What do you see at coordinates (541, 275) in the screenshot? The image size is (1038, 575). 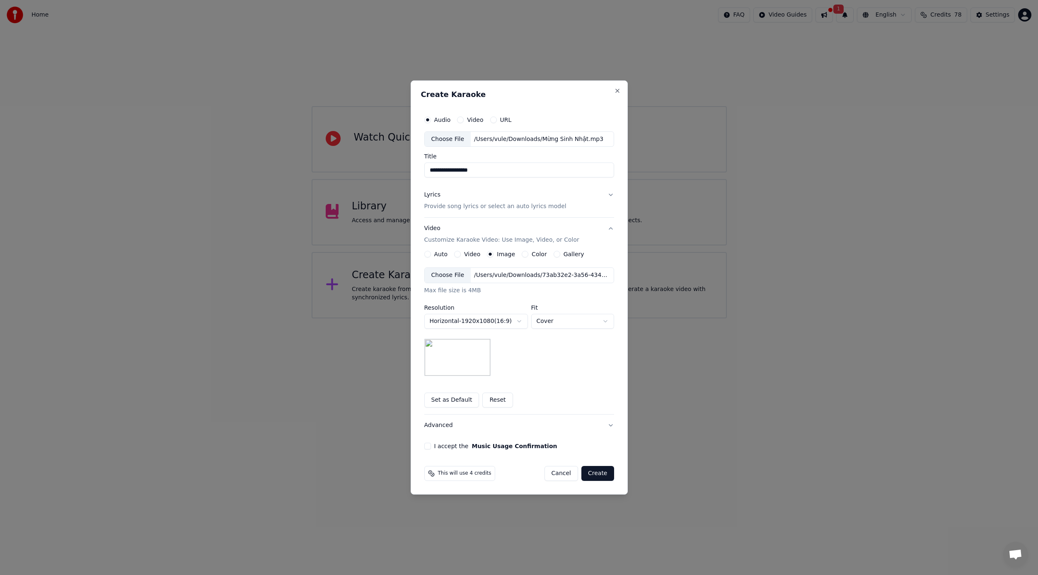 I see `div: /Users/vule/Downloads/73ab32e2-3a56-4349-bb4a-9caeffb20992.jpg` at bounding box center [541, 275].